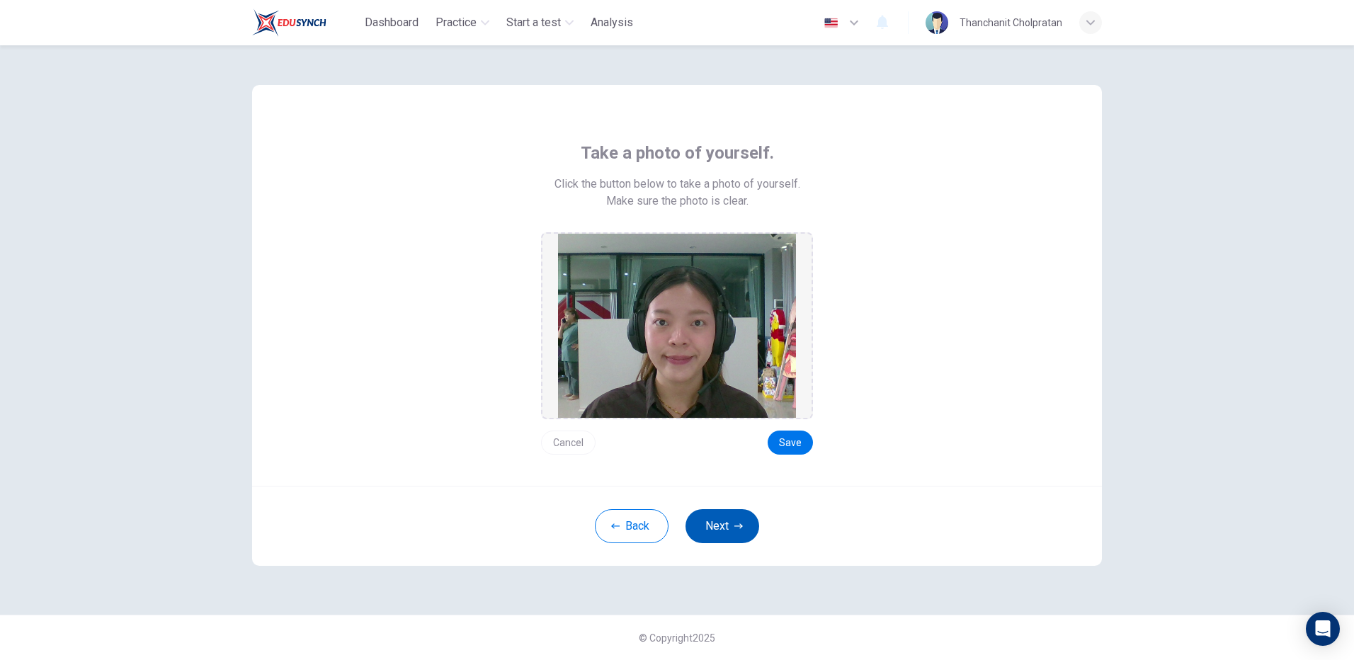 The height and width of the screenshot is (660, 1354). What do you see at coordinates (392, 23) in the screenshot?
I see `button: Dashboard` at bounding box center [392, 23].